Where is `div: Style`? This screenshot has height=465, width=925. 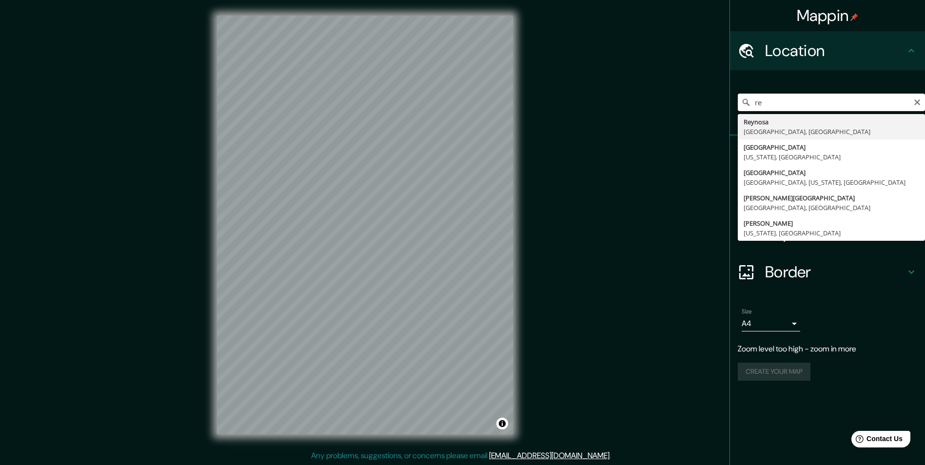
div: Style is located at coordinates (828, 194).